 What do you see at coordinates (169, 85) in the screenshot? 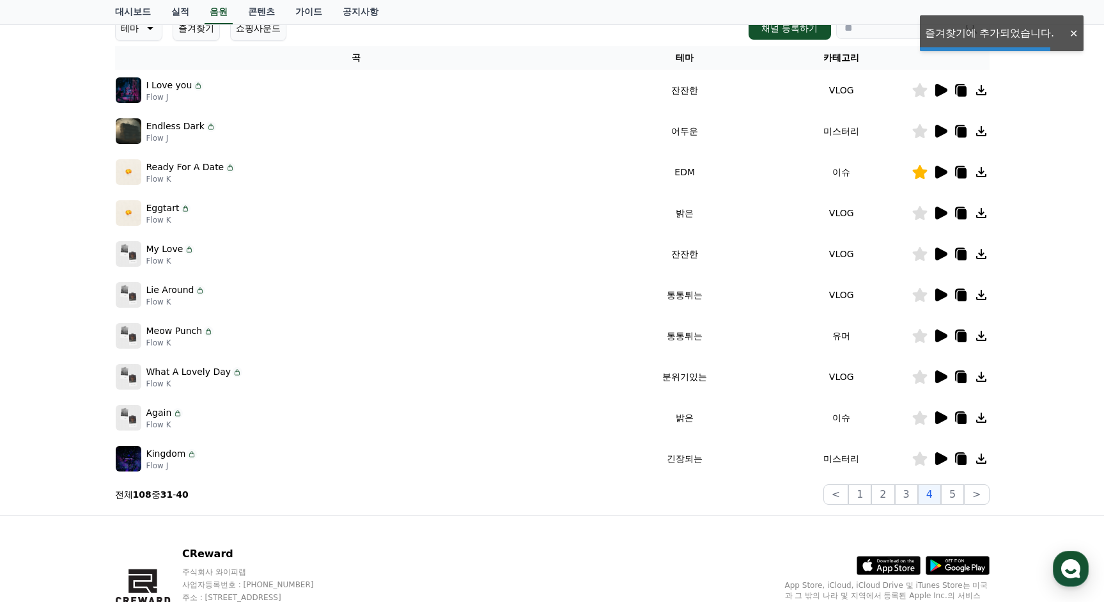
I see `p: I Love you` at bounding box center [169, 85].